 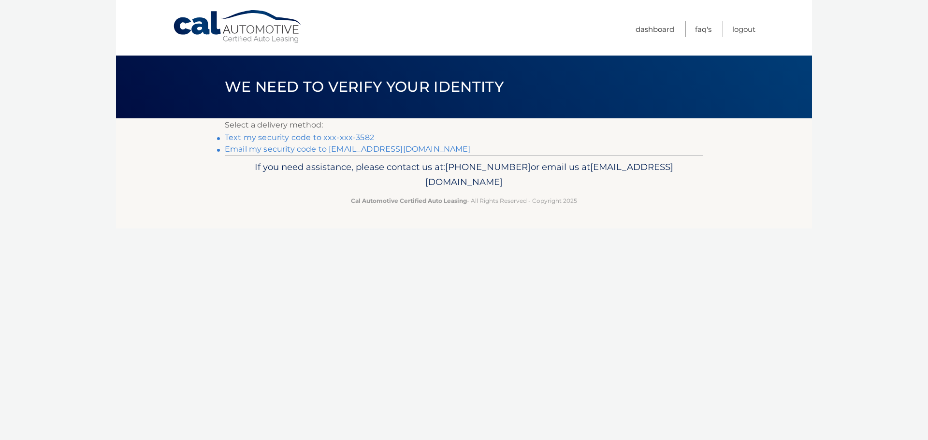 What do you see at coordinates (409, 201) in the screenshot?
I see `strong: Cal Automotive Certified Auto Leasing` at bounding box center [409, 201].